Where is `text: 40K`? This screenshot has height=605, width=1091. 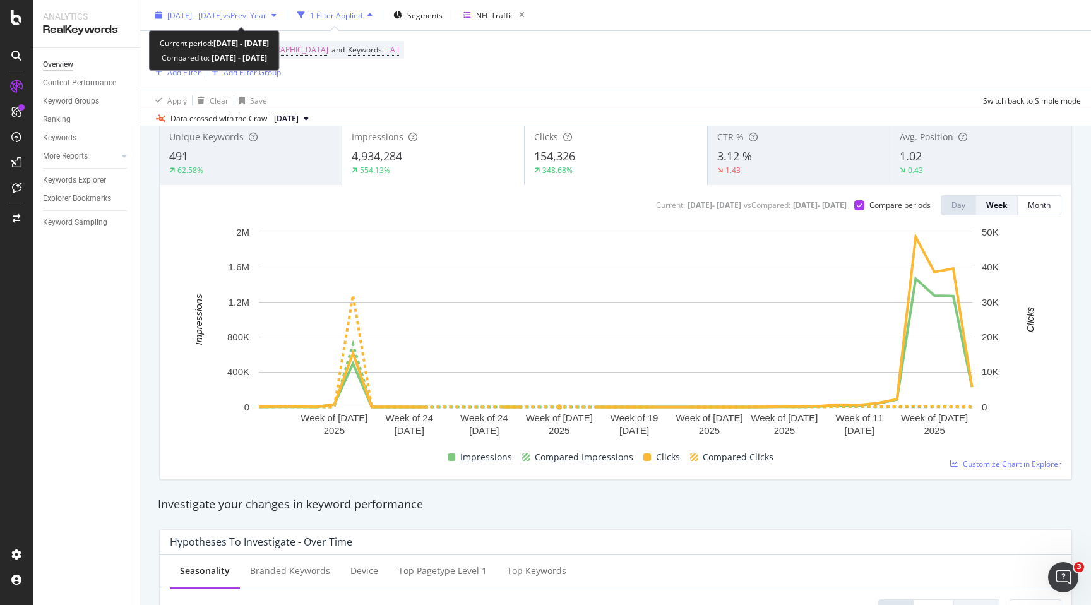 text: 40K is located at coordinates (990, 266).